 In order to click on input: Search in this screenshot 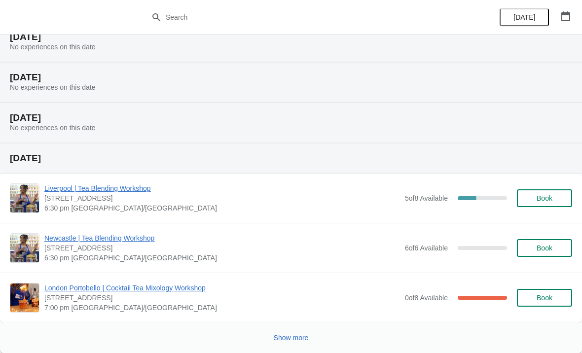, I will do `click(301, 17)`.